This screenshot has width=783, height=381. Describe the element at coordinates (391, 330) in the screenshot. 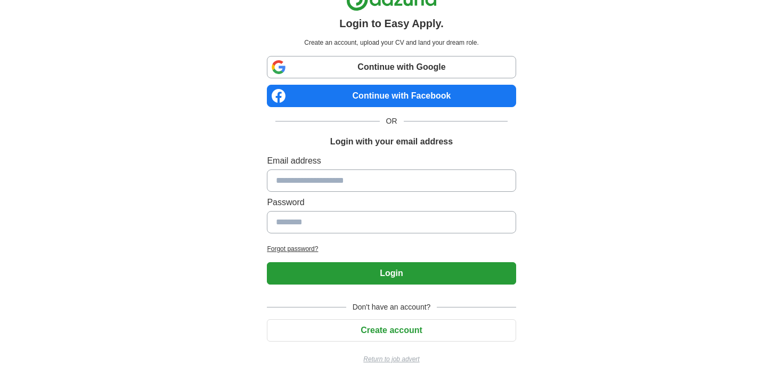

I see `a: Create account` at that location.